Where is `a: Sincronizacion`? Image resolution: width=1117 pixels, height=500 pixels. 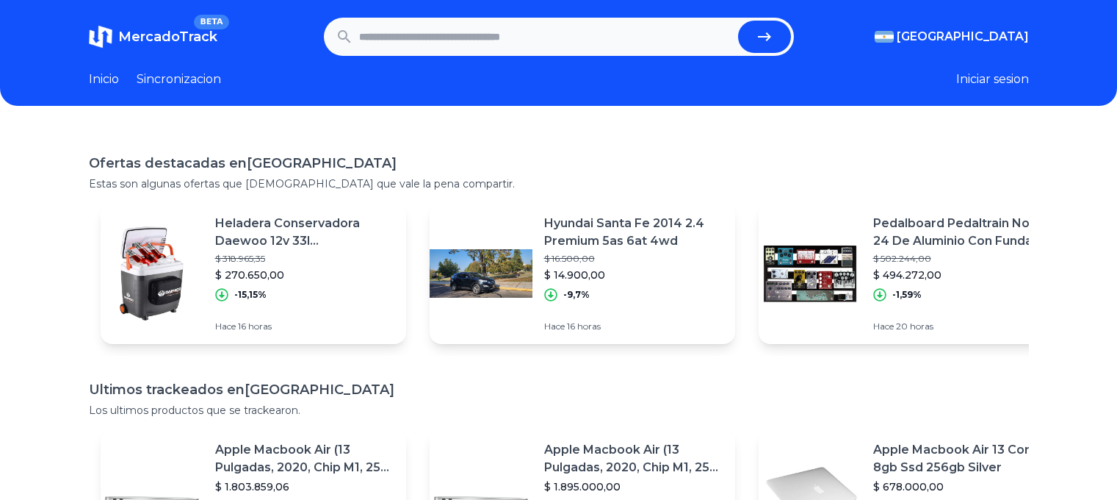 a: Sincronizacion is located at coordinates (178, 79).